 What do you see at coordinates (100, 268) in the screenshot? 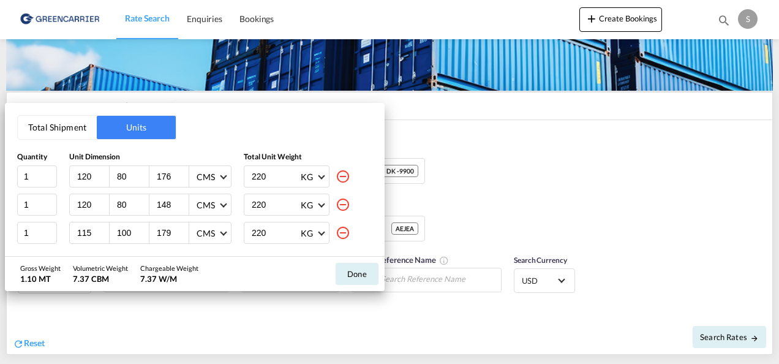
I see `div: Volumetric Weight` at bounding box center [100, 268].